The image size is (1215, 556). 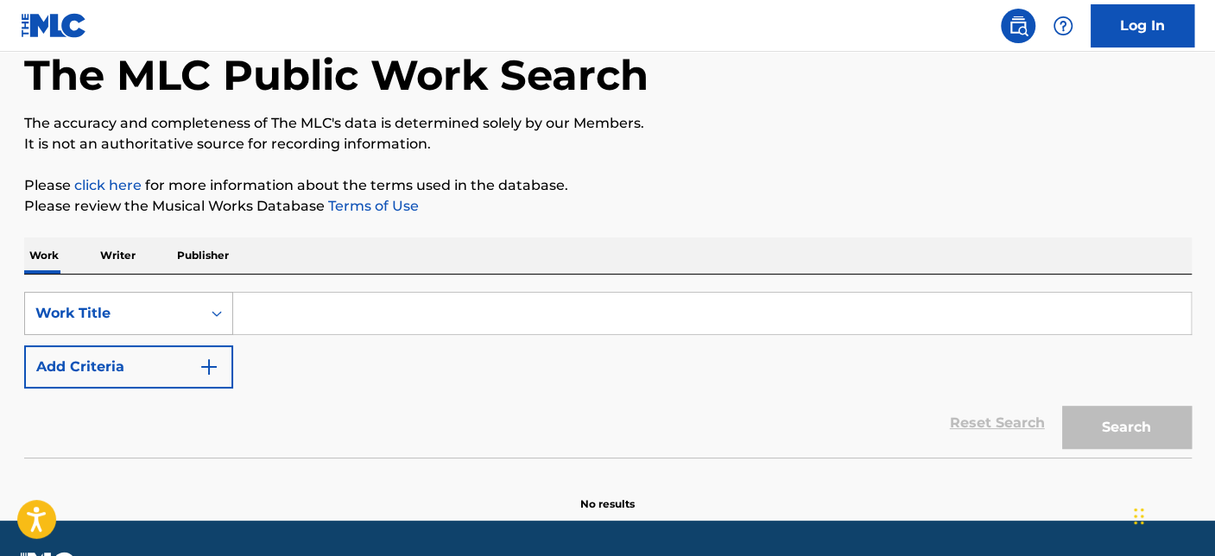 What do you see at coordinates (371, 206) in the screenshot?
I see `a: Terms of Use` at bounding box center [371, 206].